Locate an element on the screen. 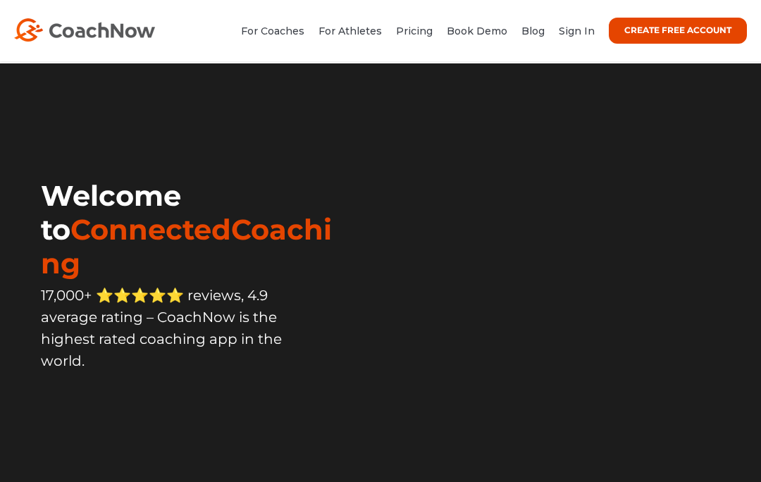 The height and width of the screenshot is (482, 761). span: ConnectedCoaching is located at coordinates (186, 246).